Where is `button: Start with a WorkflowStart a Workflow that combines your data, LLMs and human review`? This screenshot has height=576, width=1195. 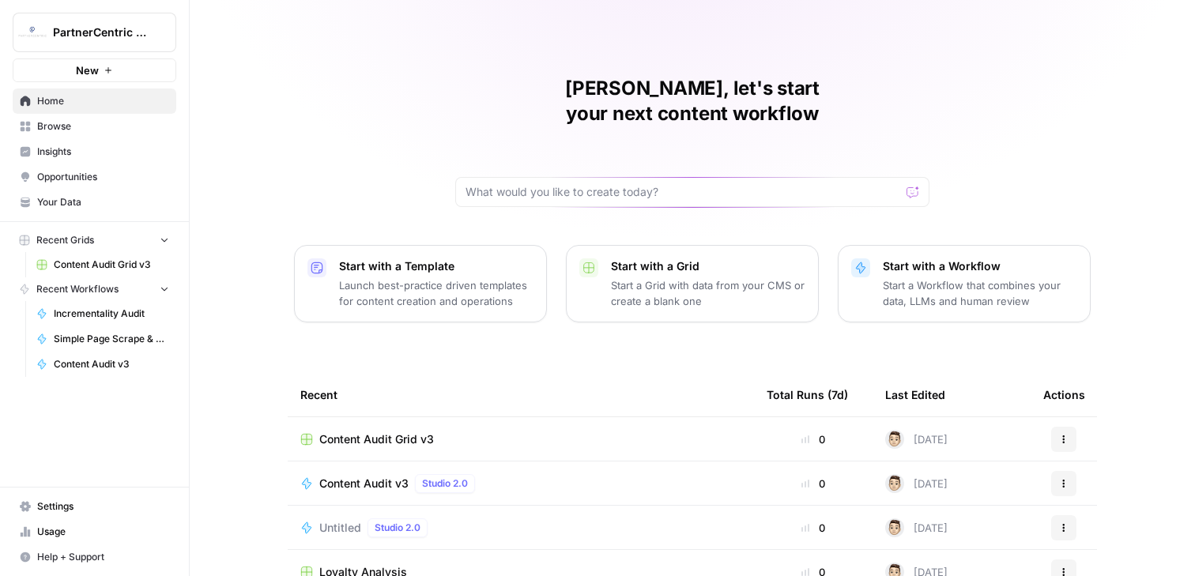
button: Start with a WorkflowStart a Workflow that combines your data, LLMs and human review is located at coordinates (965, 284).